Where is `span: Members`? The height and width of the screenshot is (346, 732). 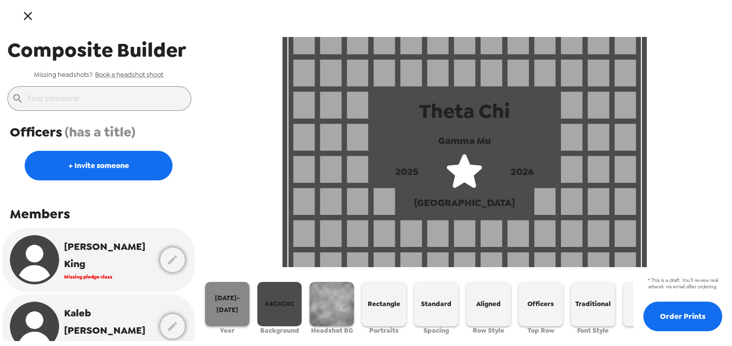 span: Members is located at coordinates (40, 214).